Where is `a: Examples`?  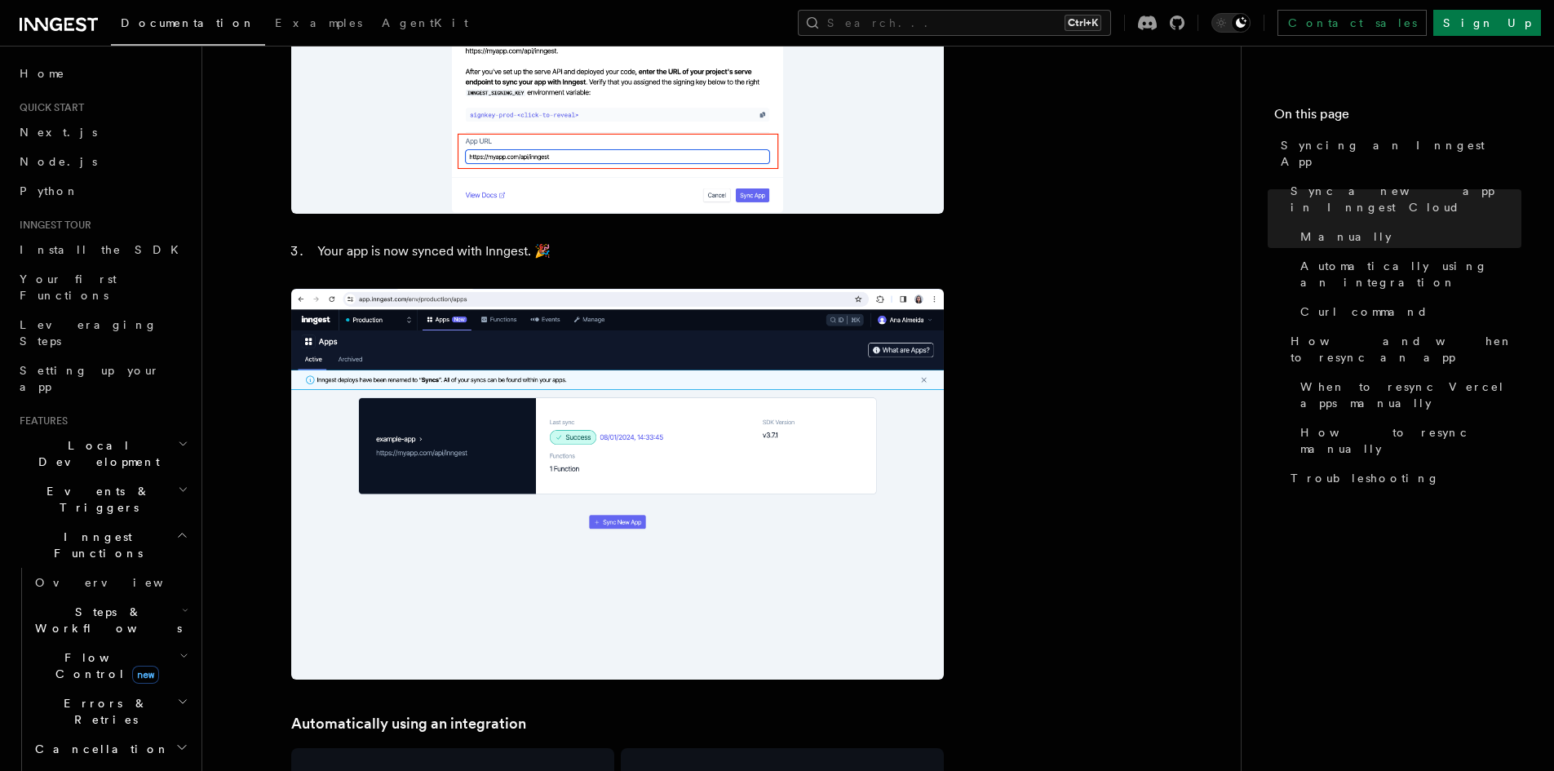 a: Examples is located at coordinates (318, 24).